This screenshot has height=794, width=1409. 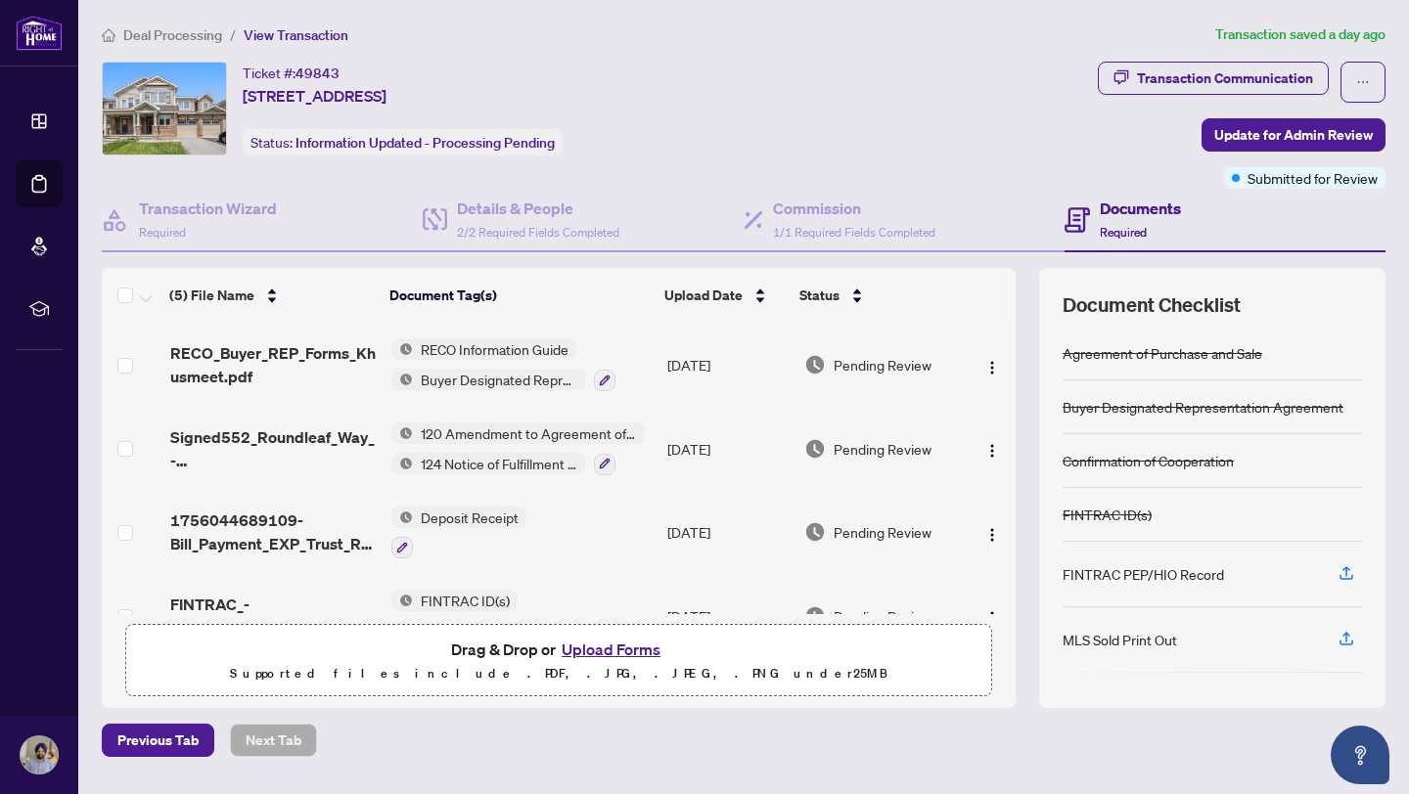 I want to click on th: Document Tag(s), so click(x=519, y=295).